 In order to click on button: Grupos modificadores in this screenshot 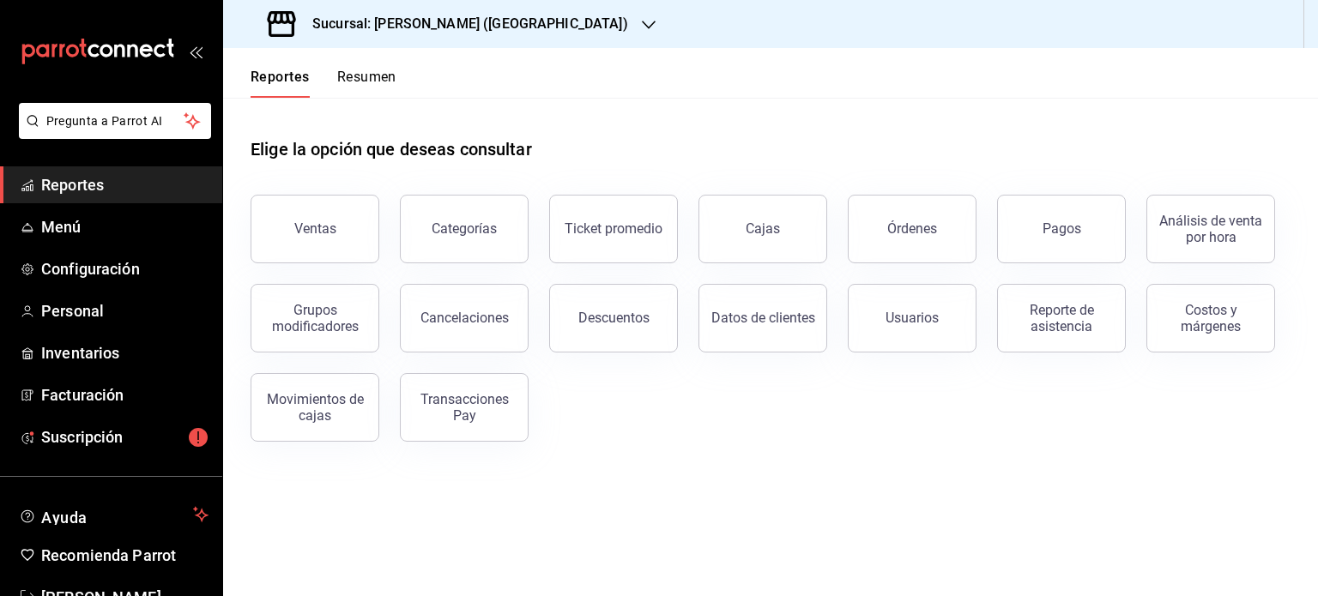, I will do `click(315, 318)`.